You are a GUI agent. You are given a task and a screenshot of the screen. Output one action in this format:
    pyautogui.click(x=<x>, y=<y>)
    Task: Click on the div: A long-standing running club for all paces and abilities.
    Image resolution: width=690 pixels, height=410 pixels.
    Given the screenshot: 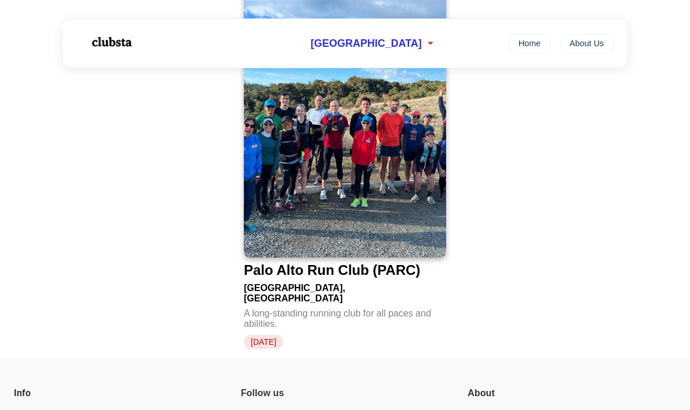 What is the action you would take?
    pyautogui.click(x=345, y=317)
    